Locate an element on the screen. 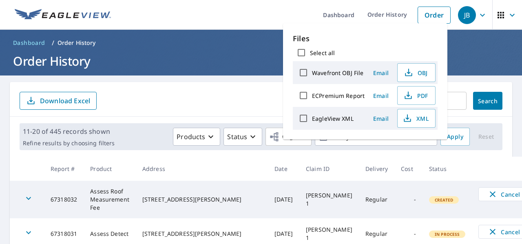  th: Delivery is located at coordinates (376, 168).